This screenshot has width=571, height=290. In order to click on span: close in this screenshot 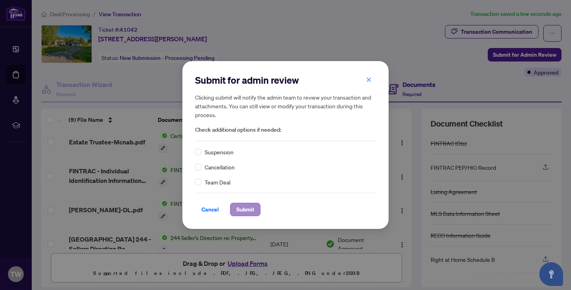, I will do `click(369, 80)`.